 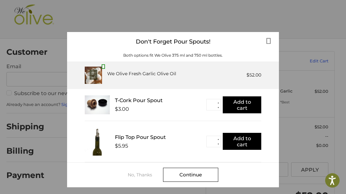 I want to click on div: T-Cork Pour Spout, so click(x=160, y=100).